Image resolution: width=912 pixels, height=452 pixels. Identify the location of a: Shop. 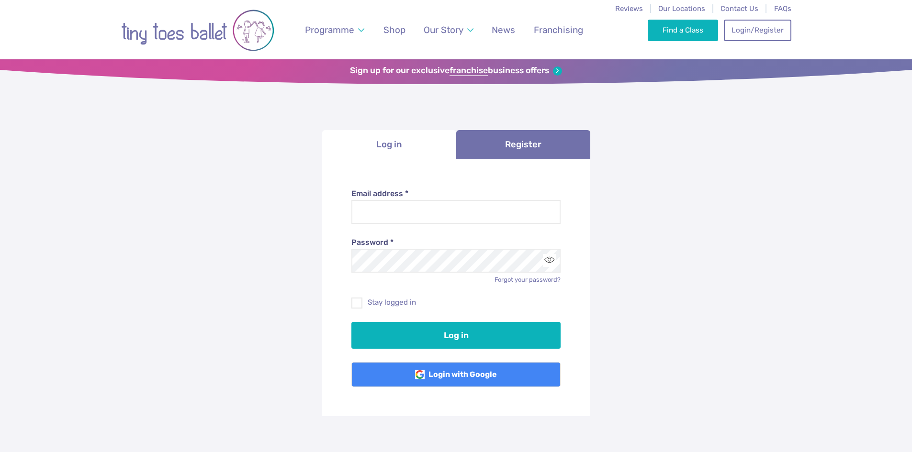
(394, 30).